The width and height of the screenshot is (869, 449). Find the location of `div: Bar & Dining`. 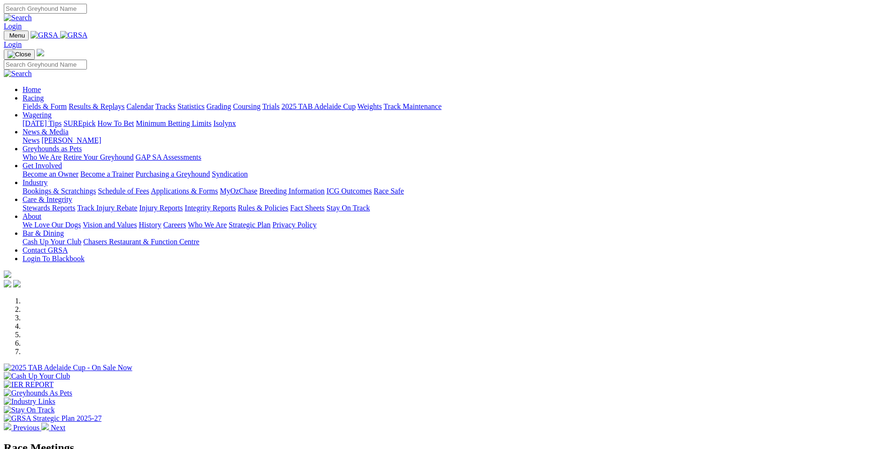

div: Bar & Dining is located at coordinates (444, 242).